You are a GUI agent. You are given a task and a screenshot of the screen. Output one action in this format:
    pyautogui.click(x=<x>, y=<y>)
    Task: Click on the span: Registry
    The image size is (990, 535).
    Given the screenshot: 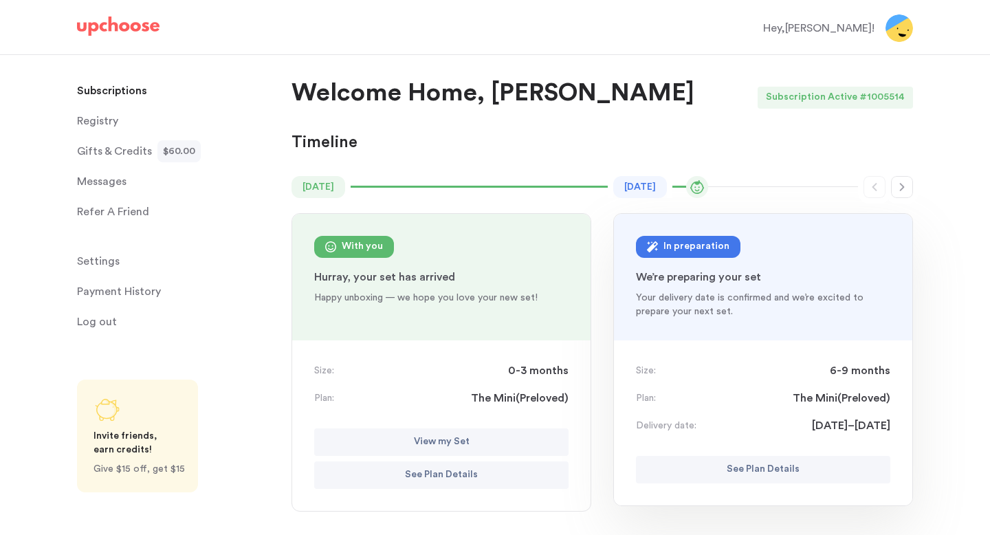 What is the action you would take?
    pyautogui.click(x=98, y=121)
    